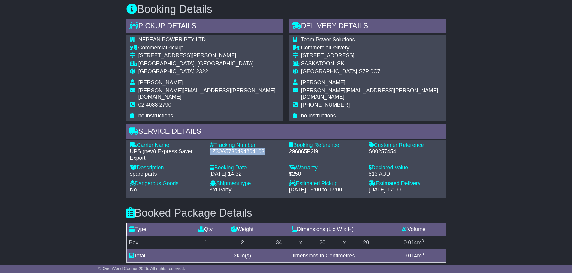 Image resolution: width=572 pixels, height=273 pixels. I want to click on span: 2, so click(235, 256).